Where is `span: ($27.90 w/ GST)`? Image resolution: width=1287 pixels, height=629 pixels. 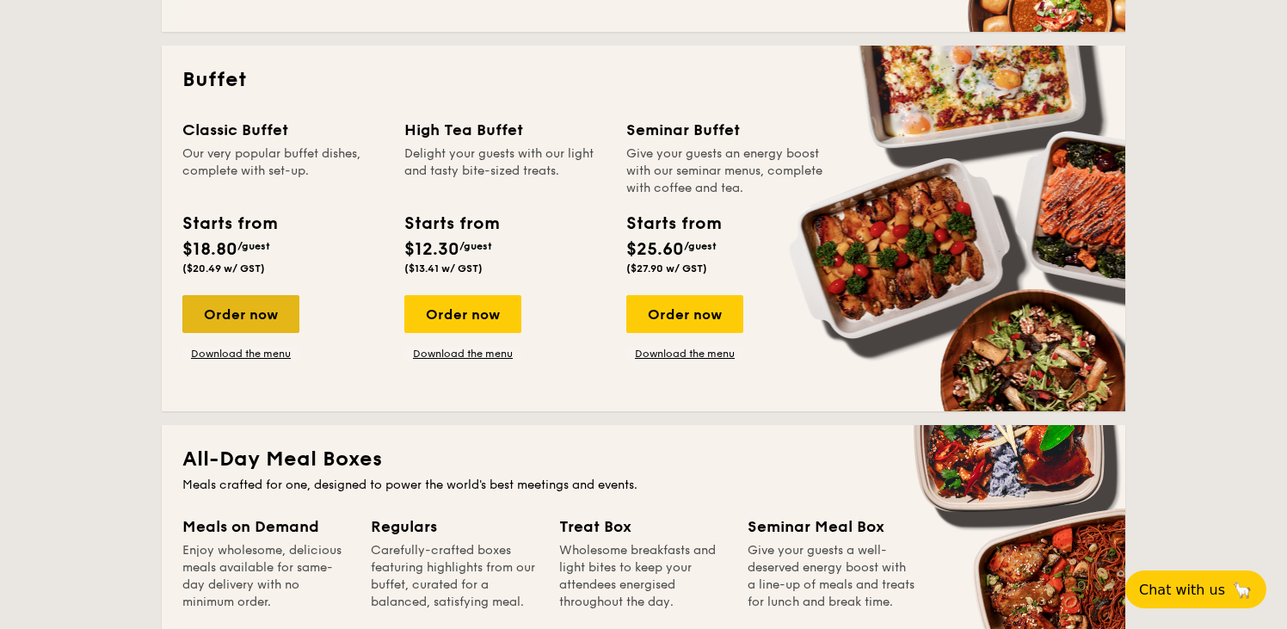 span: ($27.90 w/ GST) is located at coordinates (667, 268).